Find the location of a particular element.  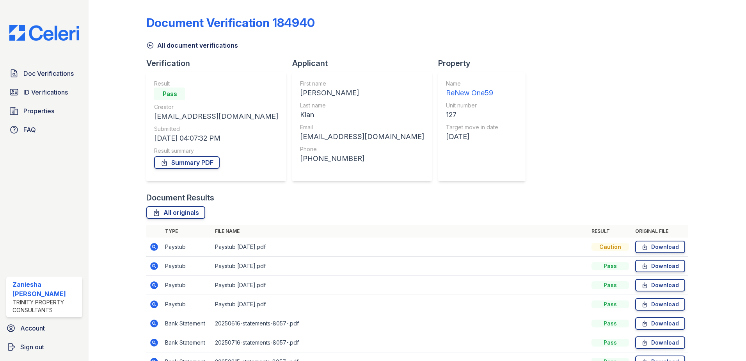

a: Sign out is located at coordinates (44, 347).